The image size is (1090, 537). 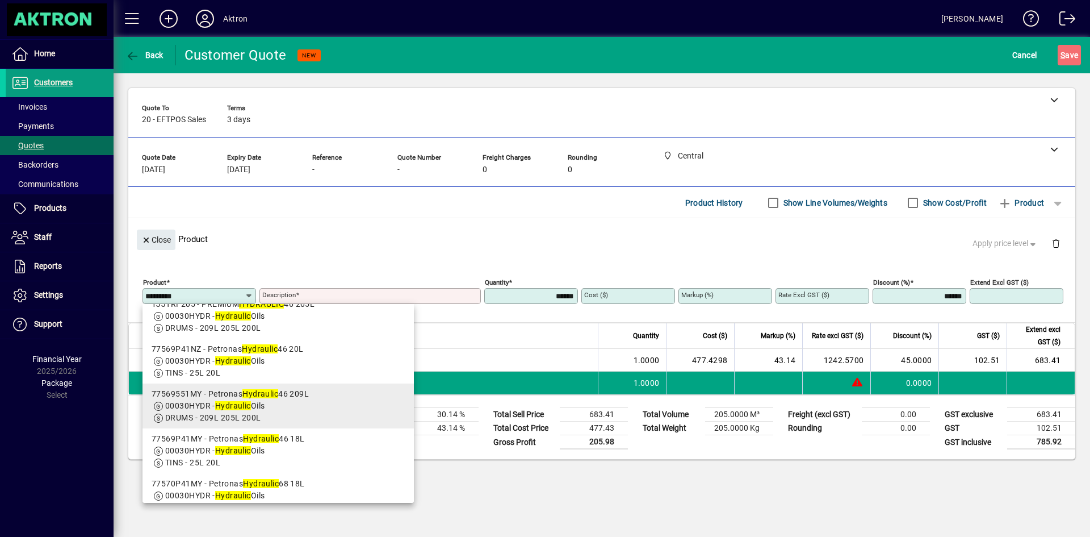 What do you see at coordinates (973, 442) in the screenshot?
I see `td: GST inclusive` at bounding box center [973, 442].